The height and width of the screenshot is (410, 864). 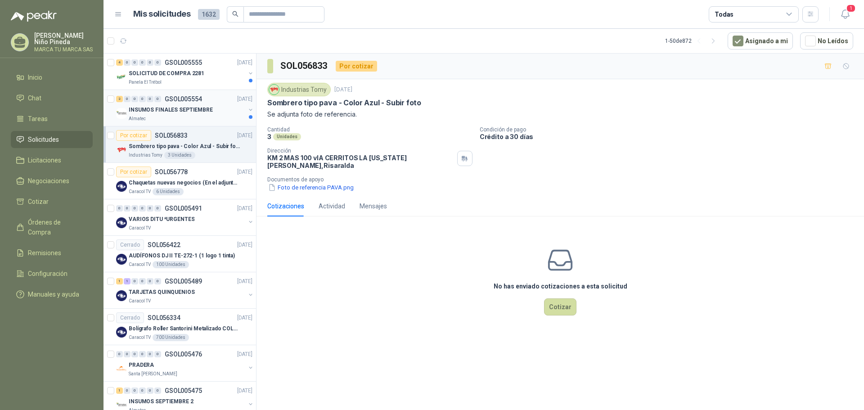 What do you see at coordinates (670, 136) in the screenshot?
I see `p: Crédito a 30 días` at bounding box center [670, 136].